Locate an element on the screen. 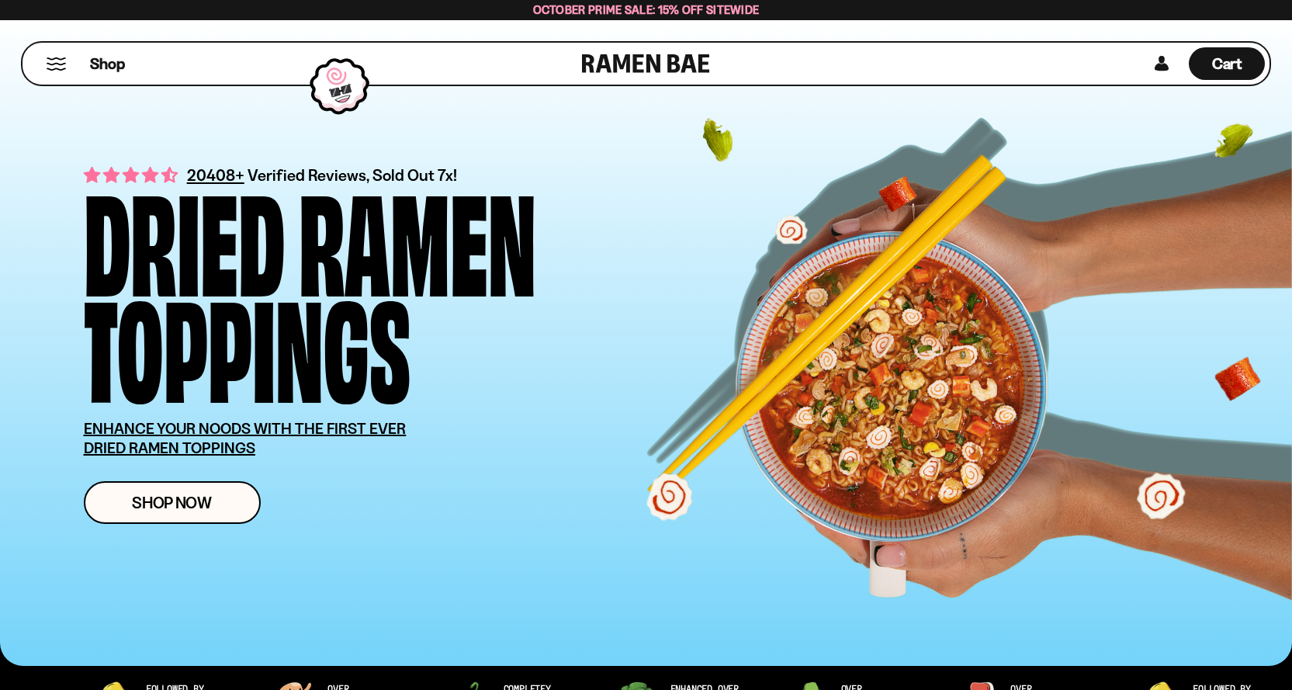 Image resolution: width=1292 pixels, height=690 pixels. div: Cart is located at coordinates (1227, 64).